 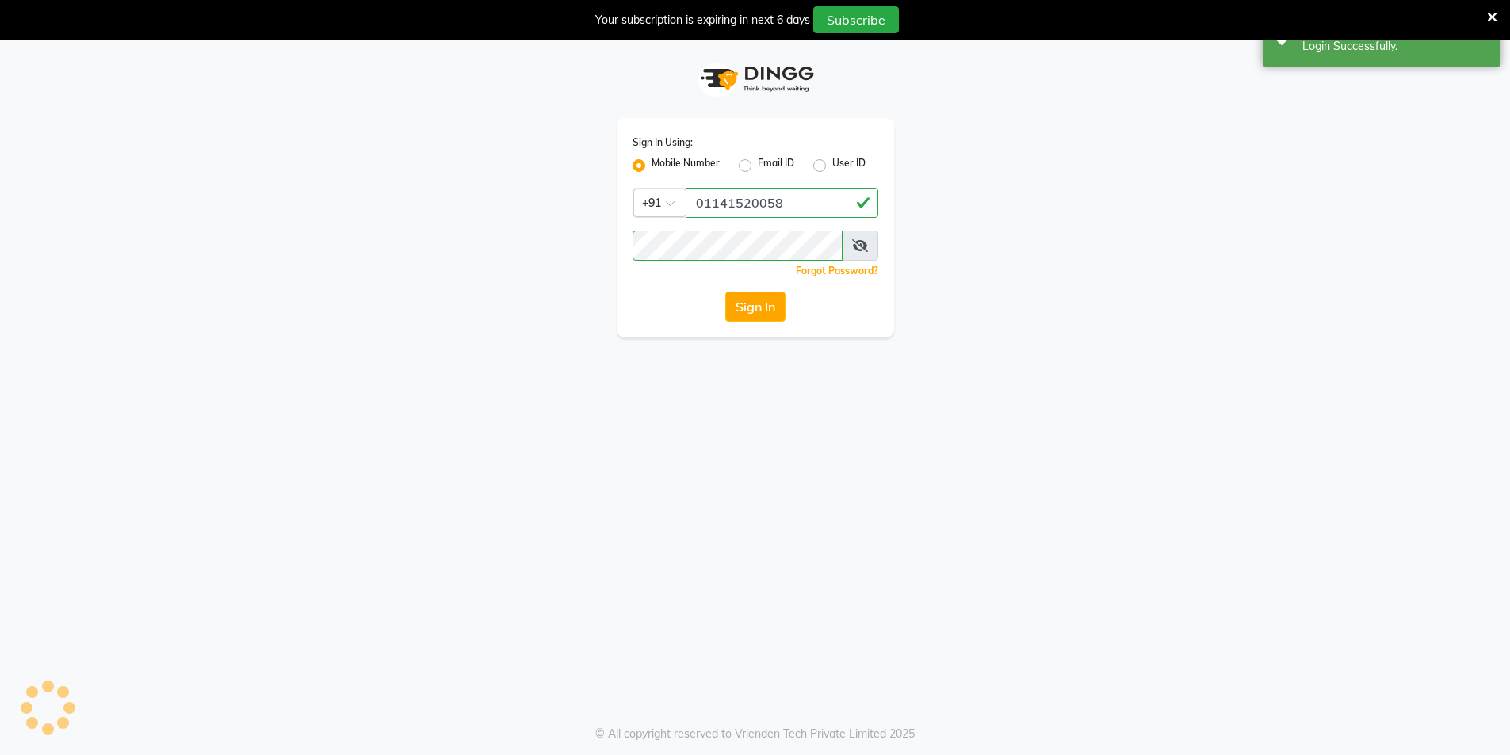 I want to click on label: User ID, so click(x=849, y=166).